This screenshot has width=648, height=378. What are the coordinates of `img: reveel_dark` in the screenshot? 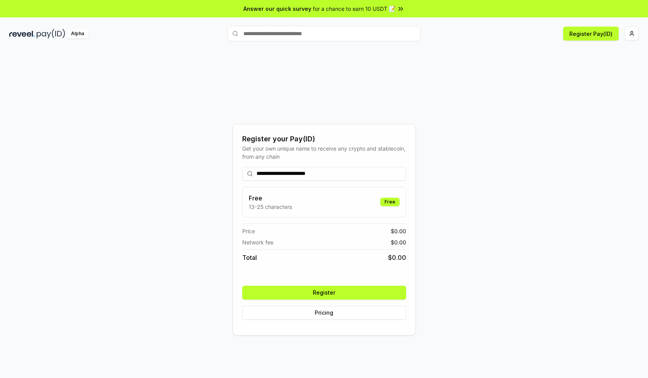 It's located at (22, 34).